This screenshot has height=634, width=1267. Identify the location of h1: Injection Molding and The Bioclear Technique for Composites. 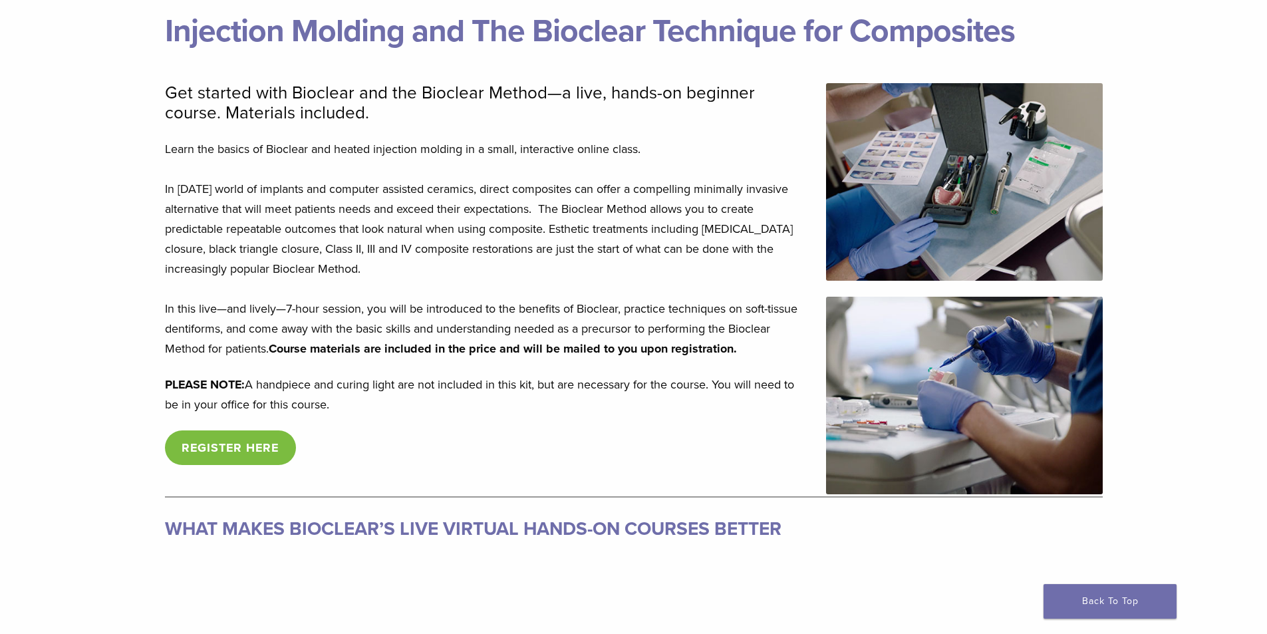
(634, 31).